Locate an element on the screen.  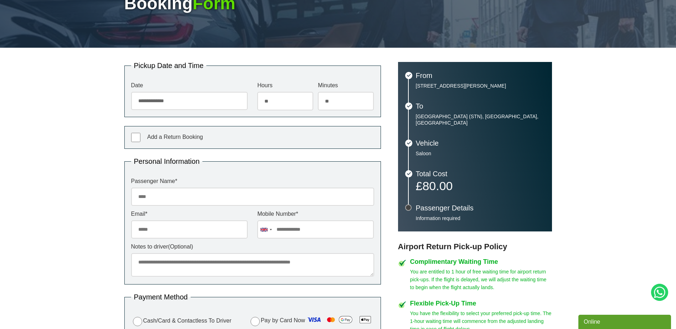
label: Pay by Card Now is located at coordinates (311, 321).